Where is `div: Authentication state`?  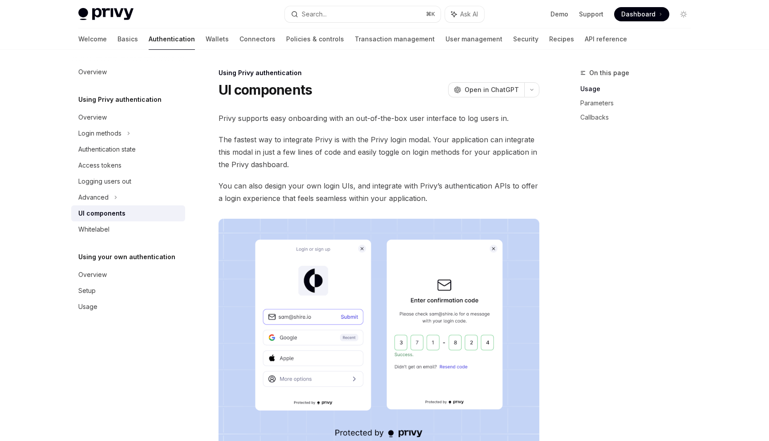
div: Authentication state is located at coordinates (107, 149).